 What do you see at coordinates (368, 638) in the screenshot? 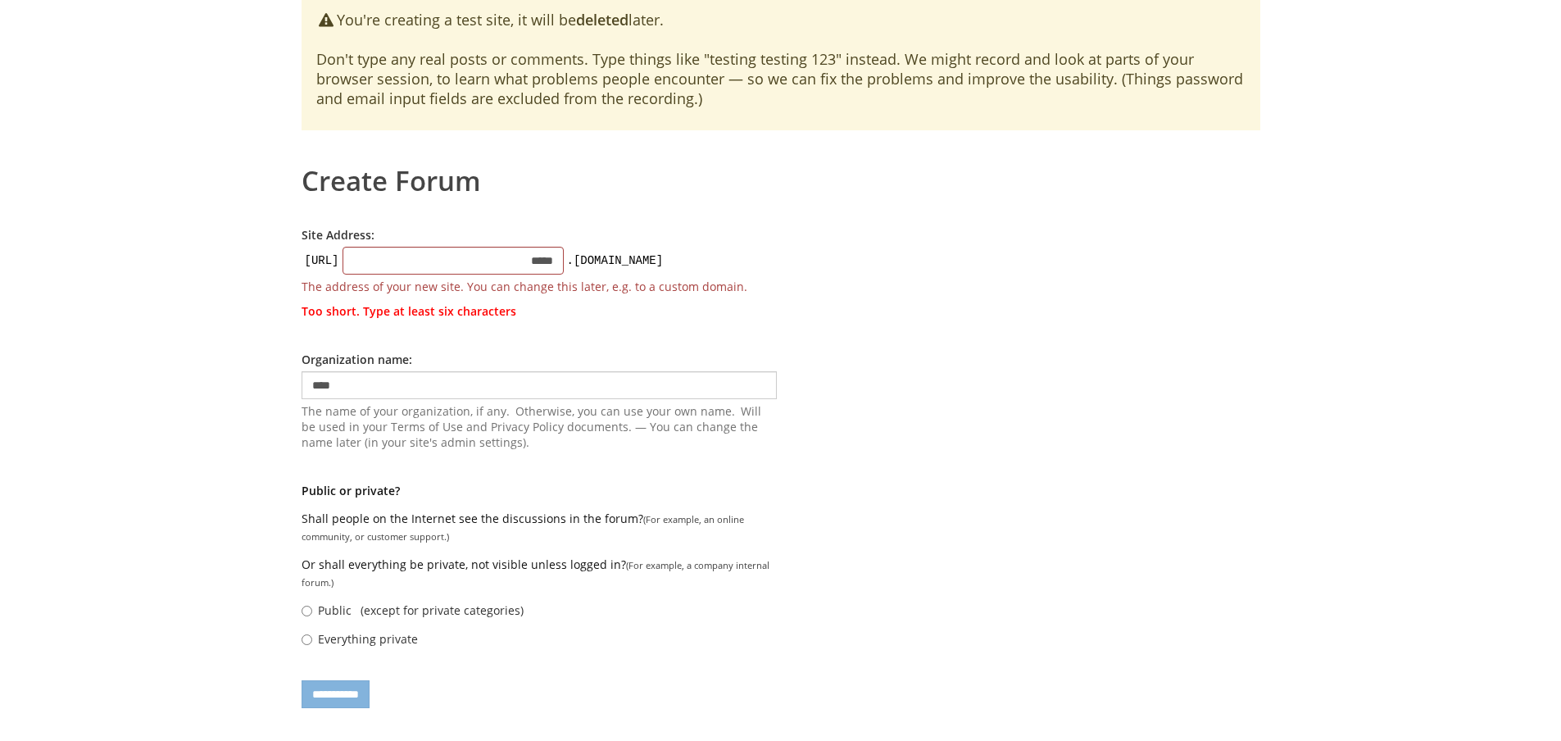
I see `label: Everything private` at bounding box center [368, 638].